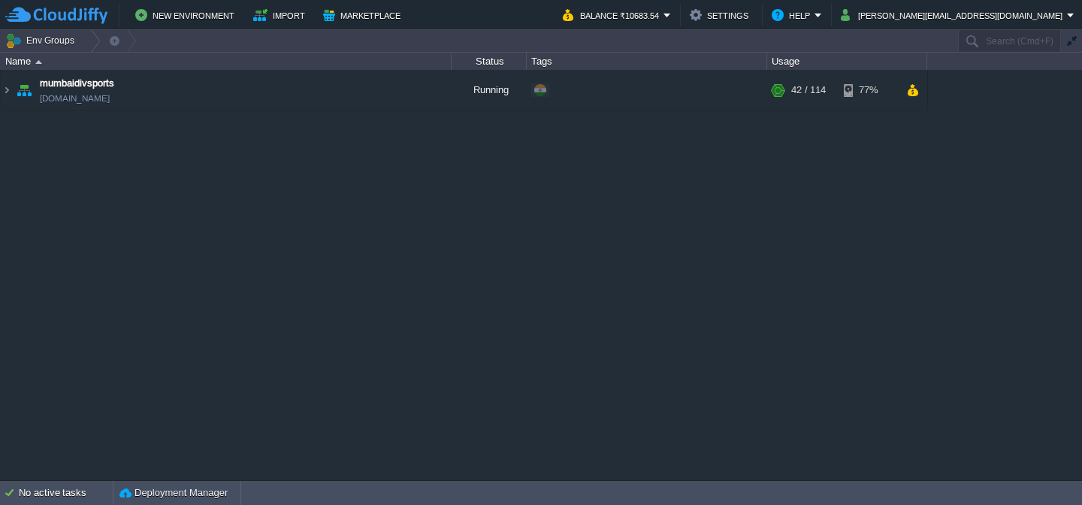 The width and height of the screenshot is (1082, 505). Describe the element at coordinates (793, 15) in the screenshot. I see `button: Help` at that location.